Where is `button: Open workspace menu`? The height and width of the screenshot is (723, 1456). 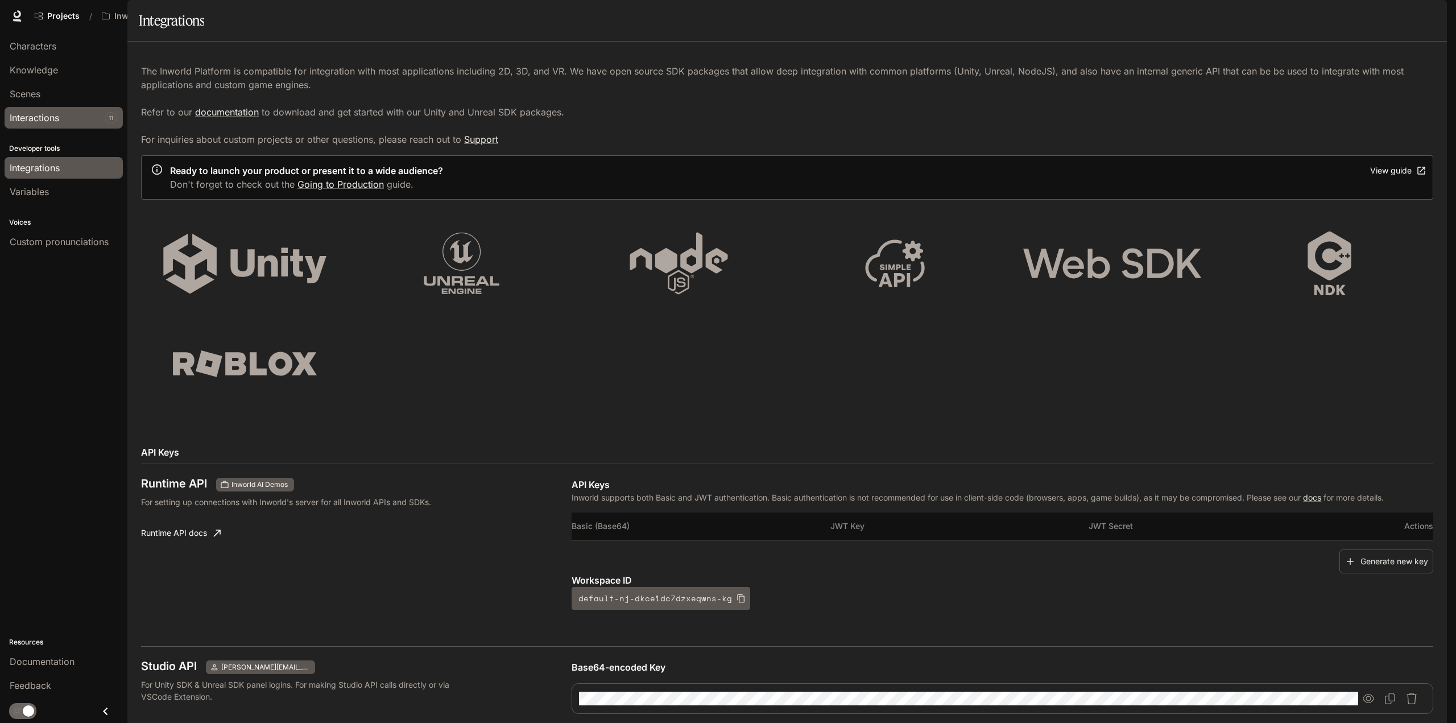
button: Open workspace menu is located at coordinates (146, 16).